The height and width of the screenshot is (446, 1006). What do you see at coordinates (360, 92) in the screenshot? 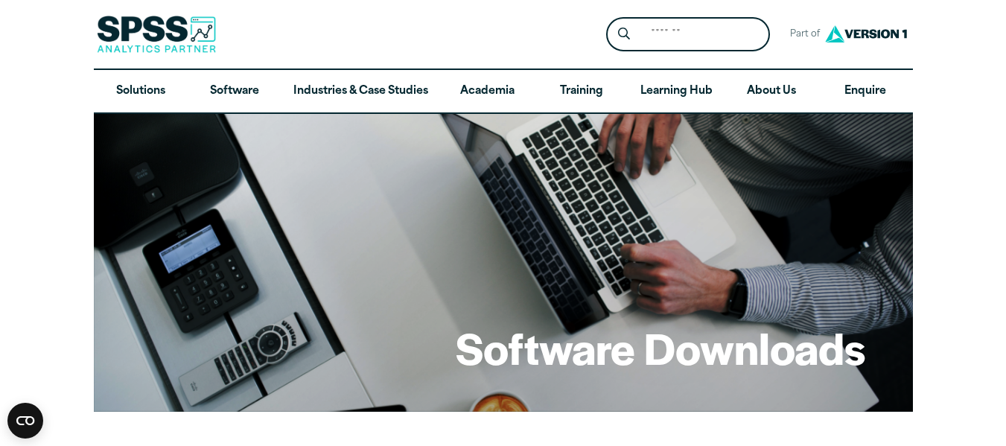
I see `a: Industries & Case Studies` at bounding box center [360, 92].